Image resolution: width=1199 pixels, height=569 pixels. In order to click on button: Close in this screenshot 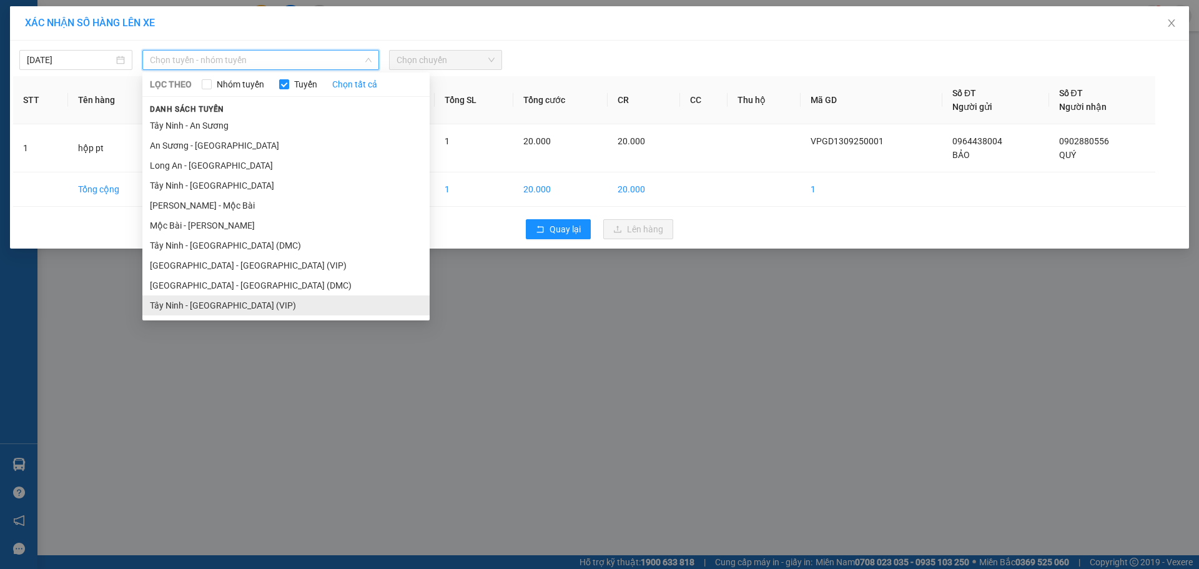, I will do `click(1171, 24)`.